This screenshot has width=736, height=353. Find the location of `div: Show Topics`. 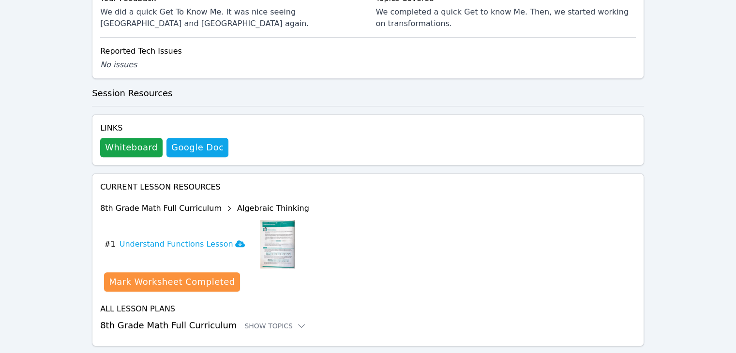

div: Show Topics is located at coordinates (275, 326).